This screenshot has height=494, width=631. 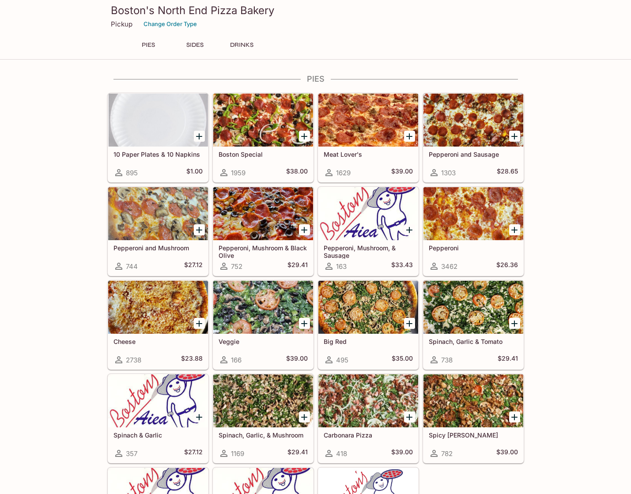 What do you see at coordinates (158, 248) in the screenshot?
I see `h5: Pepperoni and Mushroom` at bounding box center [158, 248].